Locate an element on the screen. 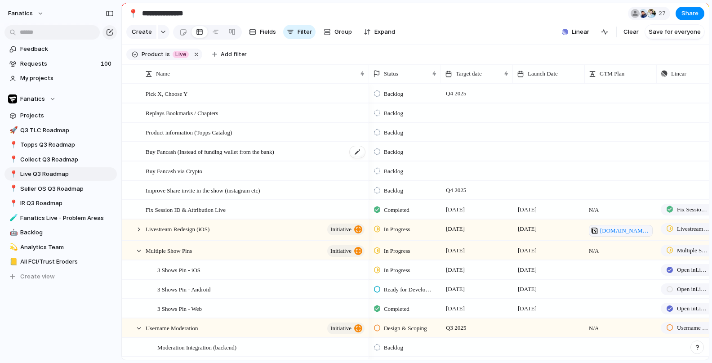 This screenshot has width=712, height=363. span: IR Q3 Roadmap is located at coordinates (67, 203).